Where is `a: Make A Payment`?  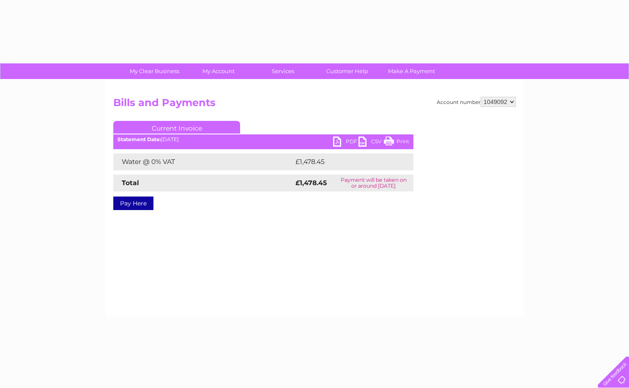
a: Make A Payment is located at coordinates (411, 71).